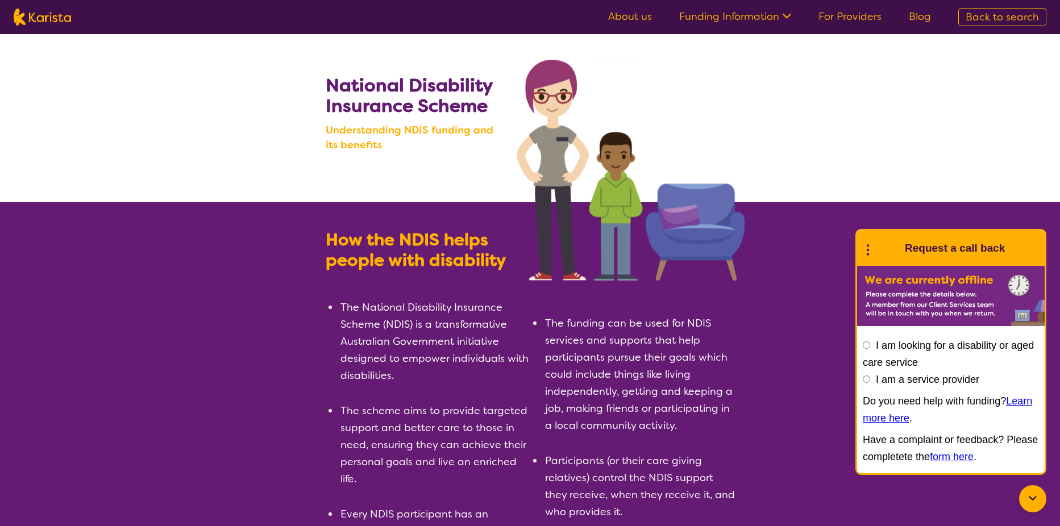 The height and width of the screenshot is (526, 1060). I want to click on a: form here, so click(951, 457).